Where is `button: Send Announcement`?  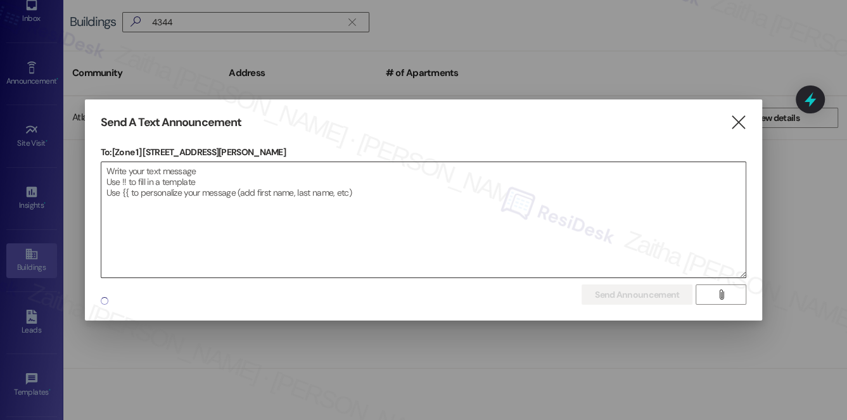
button: Send Announcement is located at coordinates (636, 294).